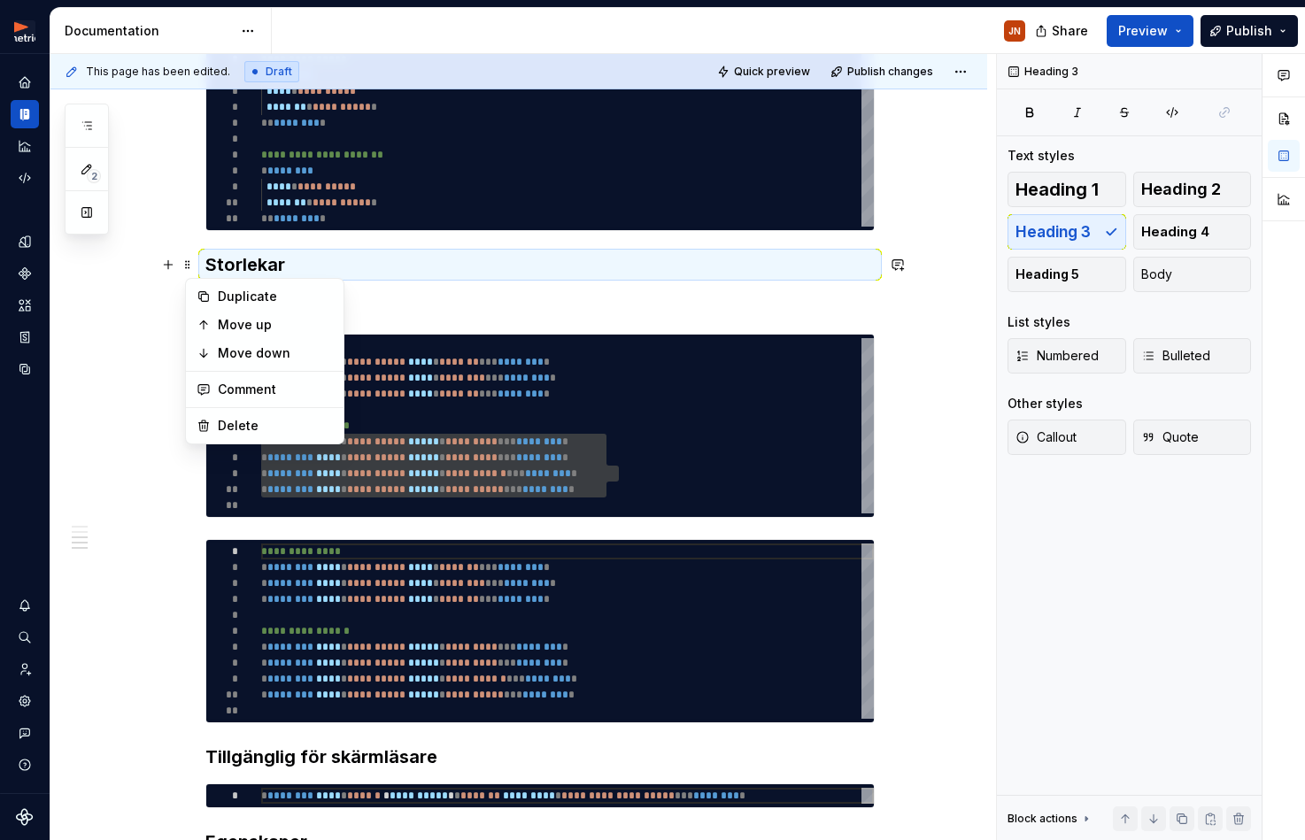 The width and height of the screenshot is (1305, 840). Describe the element at coordinates (25, 606) in the screenshot. I see `button: Notifications` at that location.